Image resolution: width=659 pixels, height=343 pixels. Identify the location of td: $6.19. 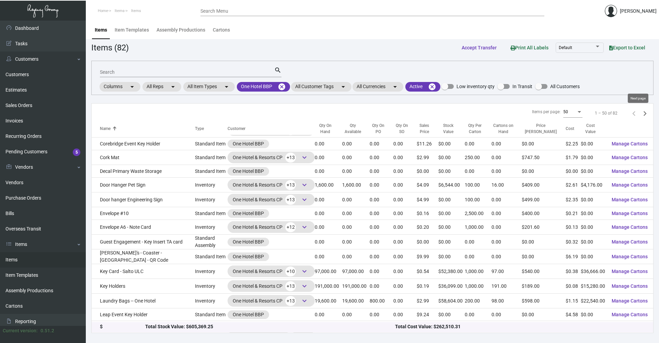
(573, 257).